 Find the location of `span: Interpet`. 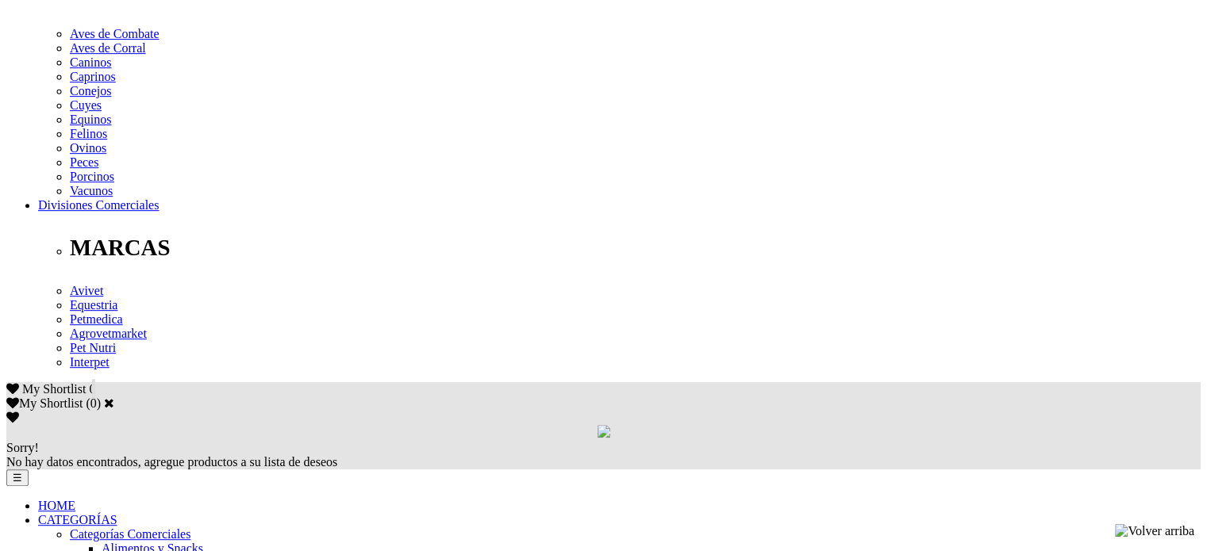

span: Interpet is located at coordinates (90, 362).